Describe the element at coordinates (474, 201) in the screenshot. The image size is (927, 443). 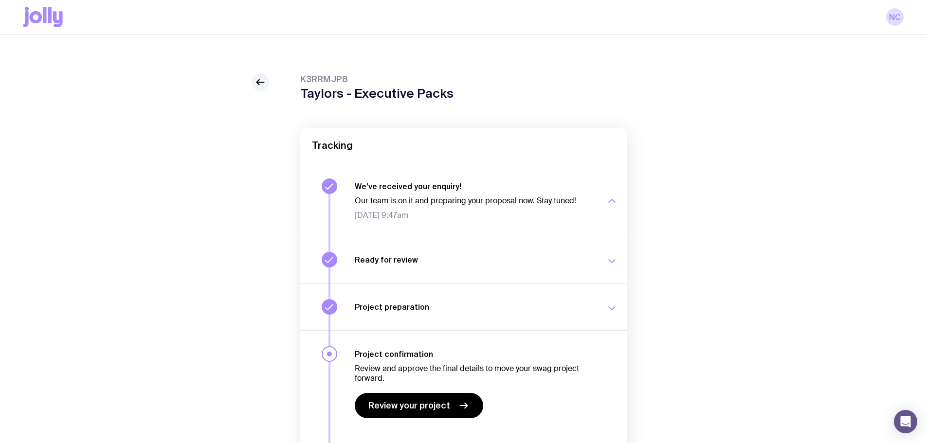
I see `p: Our team is on it and preparing your proposal now. Stay tuned!` at that location.